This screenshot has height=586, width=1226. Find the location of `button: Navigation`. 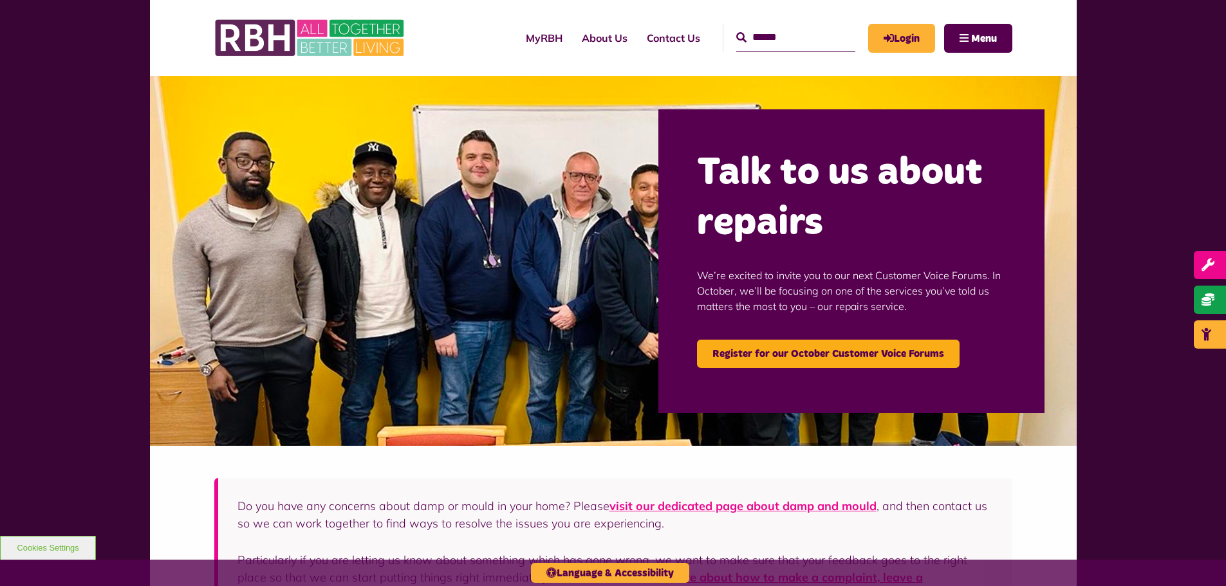

button: Navigation is located at coordinates (978, 38).